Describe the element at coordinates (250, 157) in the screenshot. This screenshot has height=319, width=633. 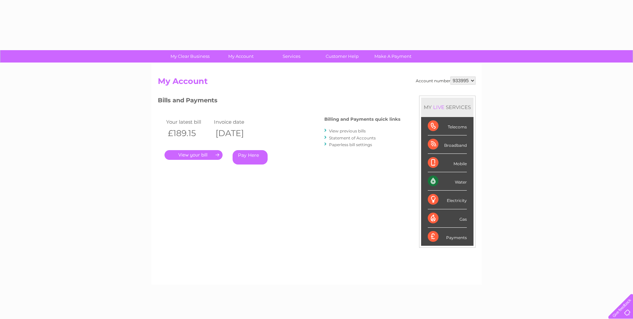
I see `a: Pay Here` at that location.